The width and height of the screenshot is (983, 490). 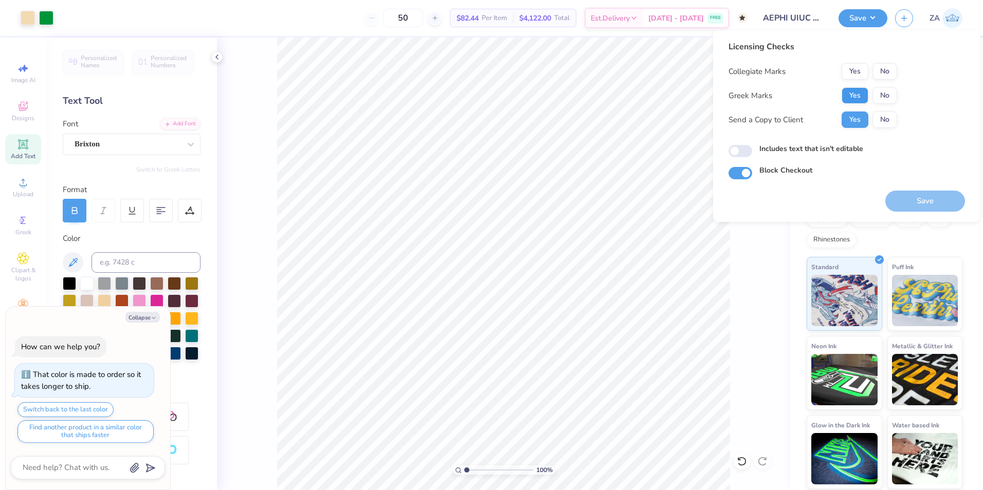 I want to click on img: Neon Ink, so click(x=844, y=380).